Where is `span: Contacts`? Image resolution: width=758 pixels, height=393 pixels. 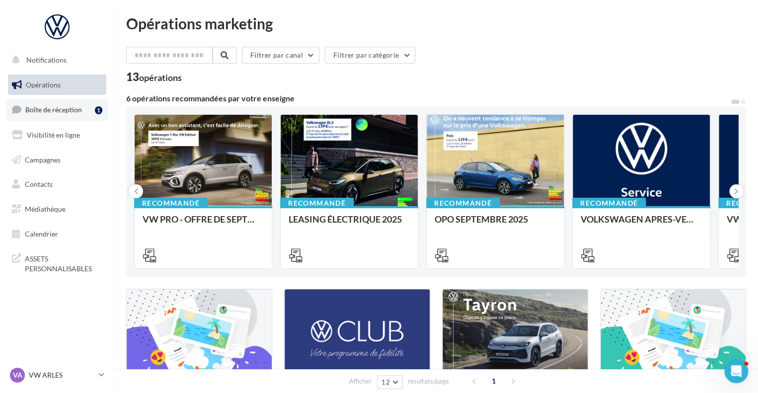
span: Contacts is located at coordinates (39, 184).